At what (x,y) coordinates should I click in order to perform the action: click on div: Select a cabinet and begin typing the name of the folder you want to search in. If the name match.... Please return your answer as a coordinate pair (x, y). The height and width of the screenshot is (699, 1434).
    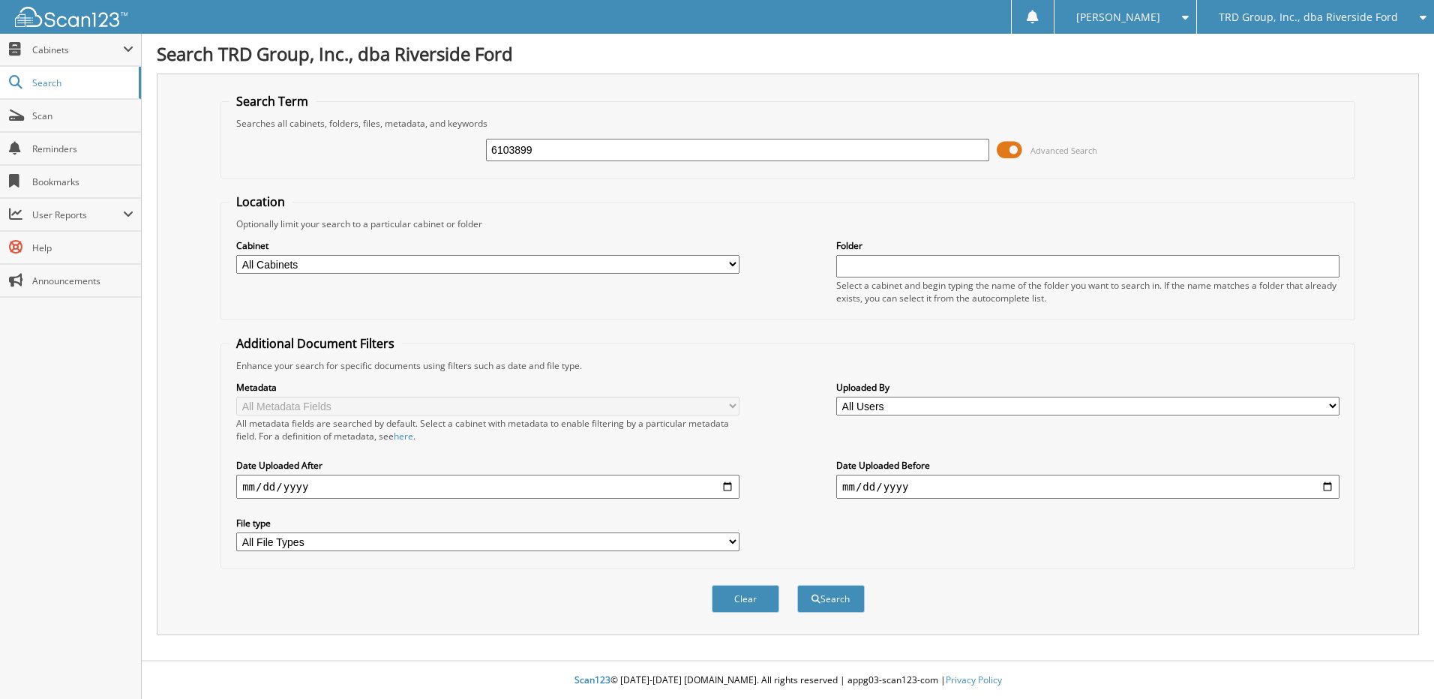
    Looking at the image, I should click on (1087, 292).